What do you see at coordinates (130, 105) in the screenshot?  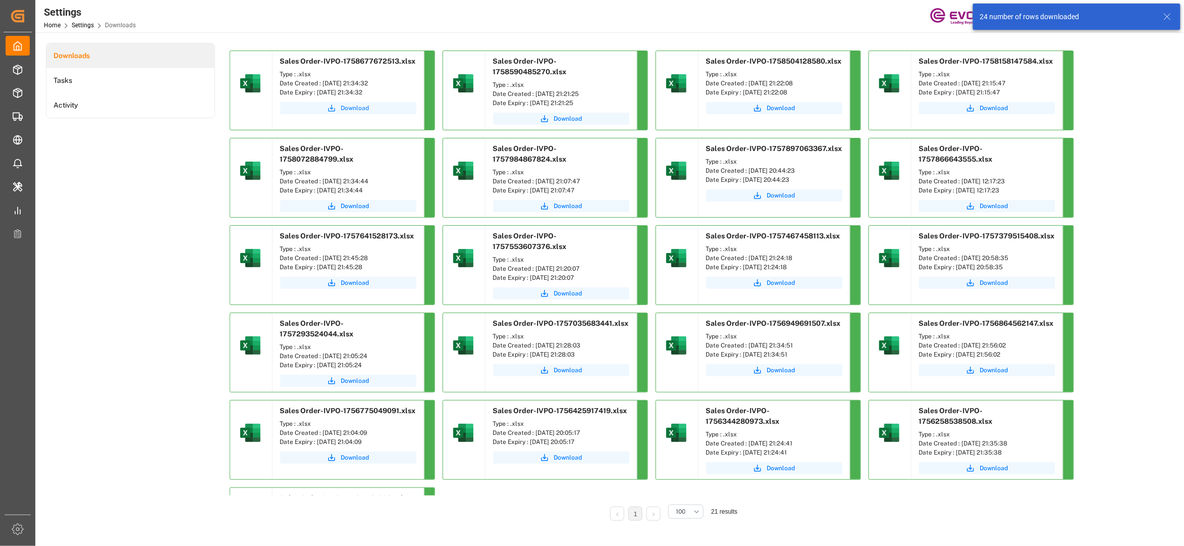 I see `li: Activity` at bounding box center [130, 105].